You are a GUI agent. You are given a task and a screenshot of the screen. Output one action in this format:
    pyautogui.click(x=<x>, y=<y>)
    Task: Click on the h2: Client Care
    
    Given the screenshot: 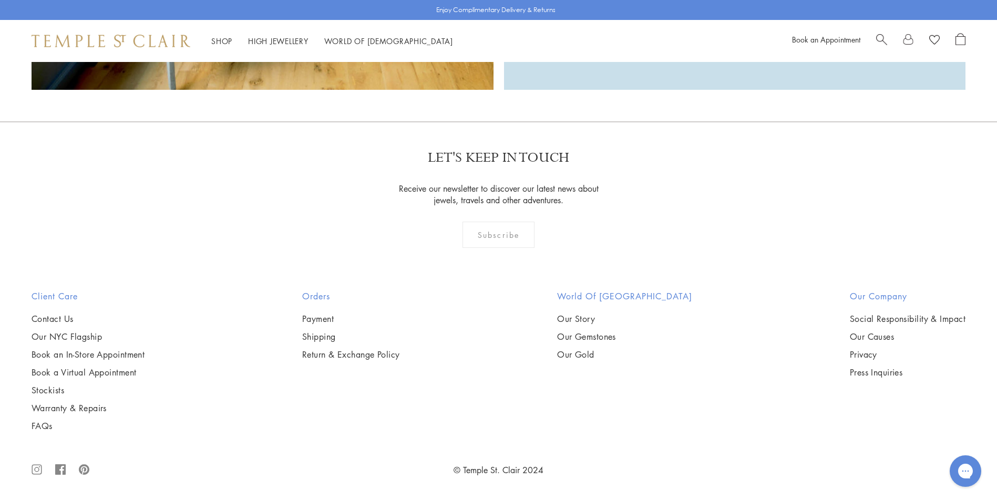 What is the action you would take?
    pyautogui.click(x=88, y=296)
    